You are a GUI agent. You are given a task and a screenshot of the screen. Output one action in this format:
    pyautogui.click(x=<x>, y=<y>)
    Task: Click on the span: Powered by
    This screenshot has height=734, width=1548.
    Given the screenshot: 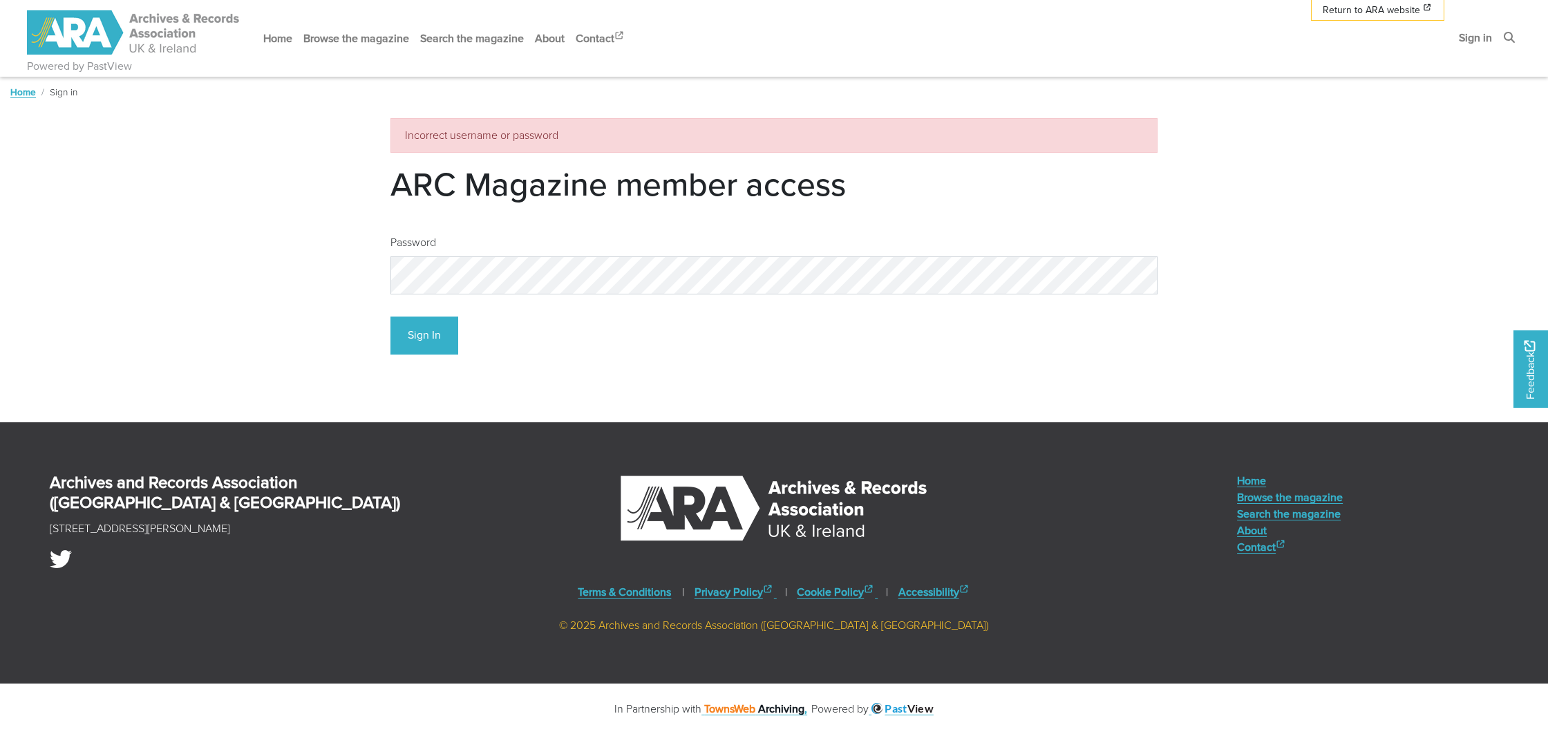 What is the action you would take?
    pyautogui.click(x=872, y=708)
    